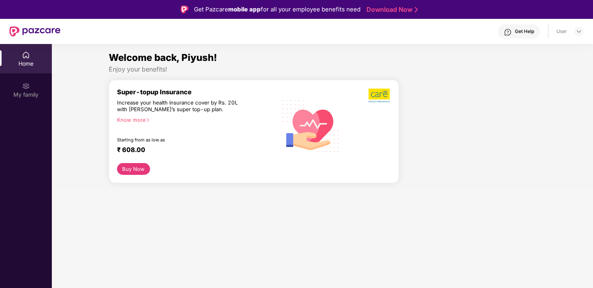 The height and width of the screenshot is (288, 593). What do you see at coordinates (26, 55) in the screenshot?
I see `img: svg+xml;base64,PHN2ZyBpZD0iSG9tZSIgeG1sbnM9Imh0dHA6Ly93d3cudzMub3JnLzIwMDAvc3ZnIiB3aWR0aD0iMjAiIG...` at bounding box center [26, 55].